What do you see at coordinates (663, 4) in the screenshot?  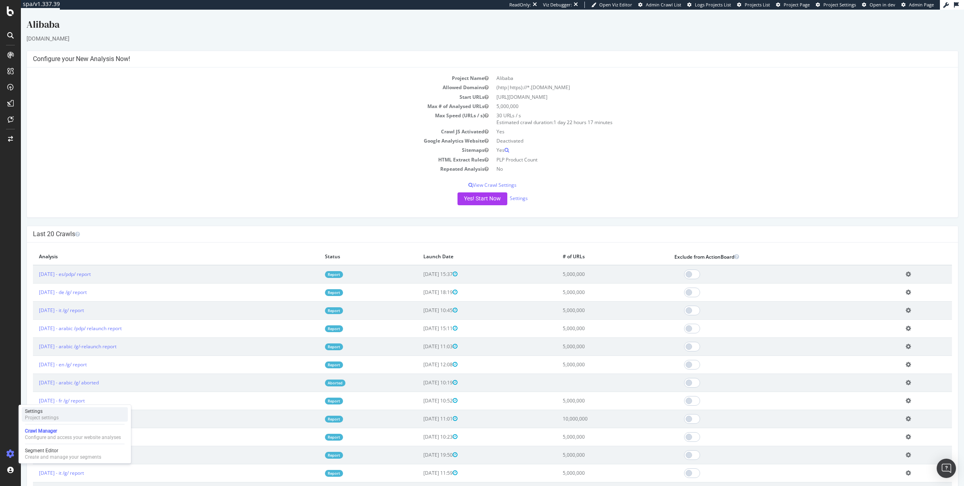 I see `span: Admin Crawl List` at bounding box center [663, 4].